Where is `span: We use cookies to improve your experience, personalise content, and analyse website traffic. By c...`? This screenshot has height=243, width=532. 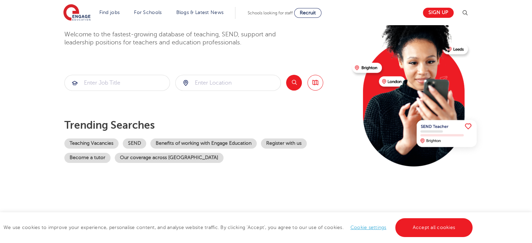 span: We use cookies to improve your experience, personalise content, and analyse website traffic. By c... is located at coordinates (239, 228).